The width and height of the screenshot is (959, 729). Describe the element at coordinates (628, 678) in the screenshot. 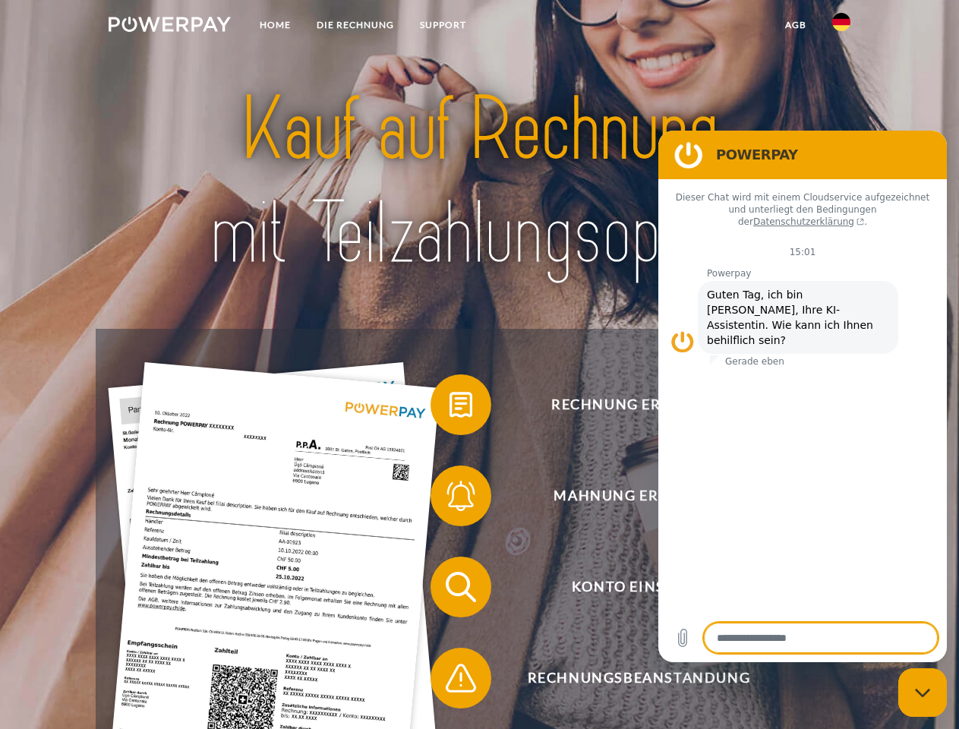

I see `button: Rechnungsbeanstandung` at that location.